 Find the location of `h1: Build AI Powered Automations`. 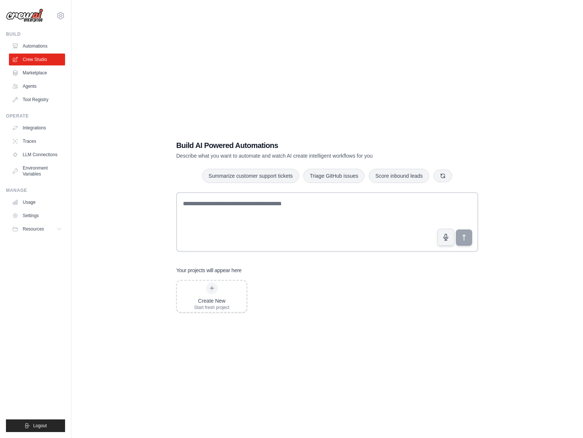

h1: Build AI Powered Automations is located at coordinates (301, 145).